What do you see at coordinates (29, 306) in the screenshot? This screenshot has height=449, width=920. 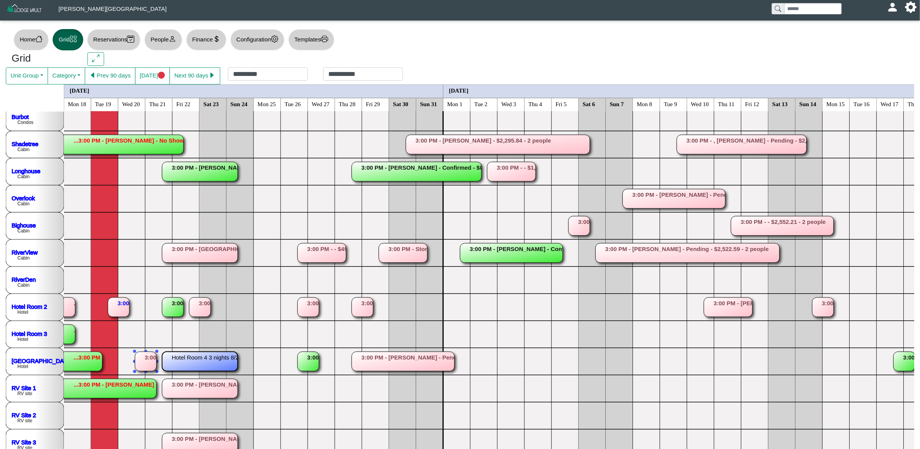 I see `a: Hotel Room 2` at bounding box center [29, 306].